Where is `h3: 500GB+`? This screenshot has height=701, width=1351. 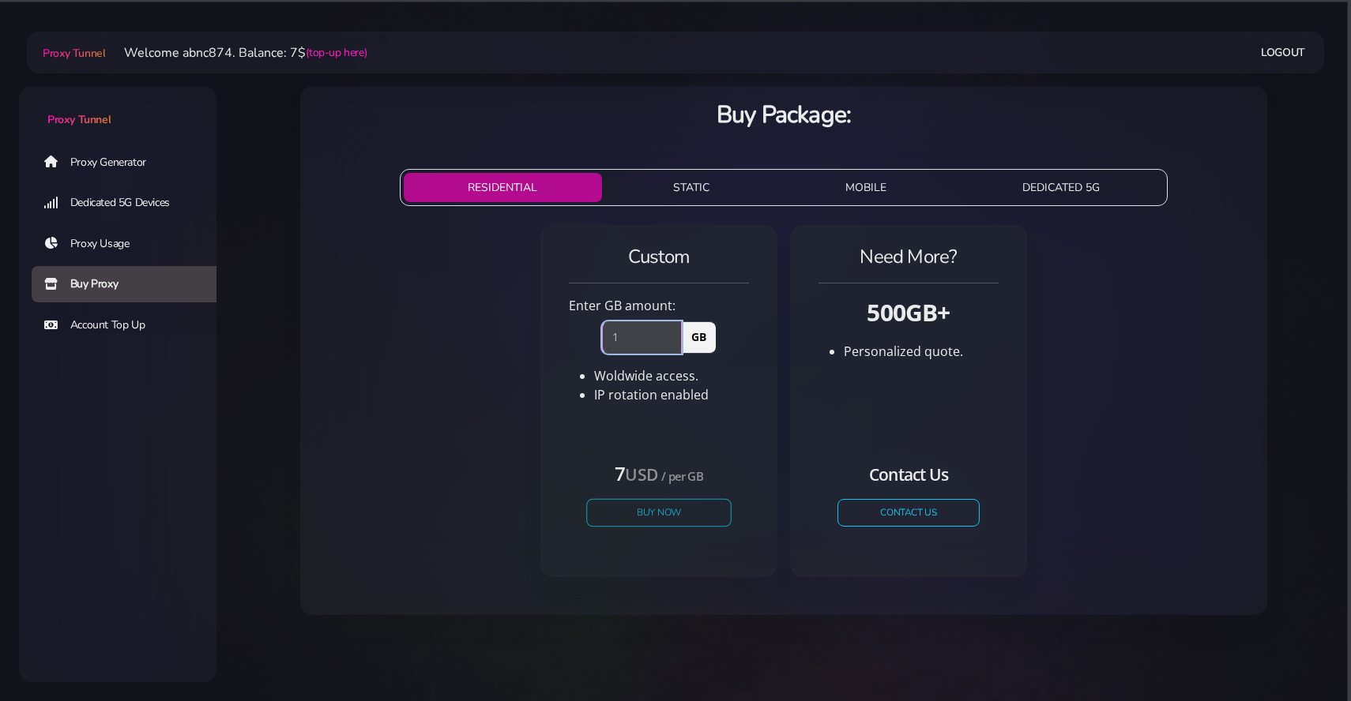
h3: 500GB+ is located at coordinates (908, 312).